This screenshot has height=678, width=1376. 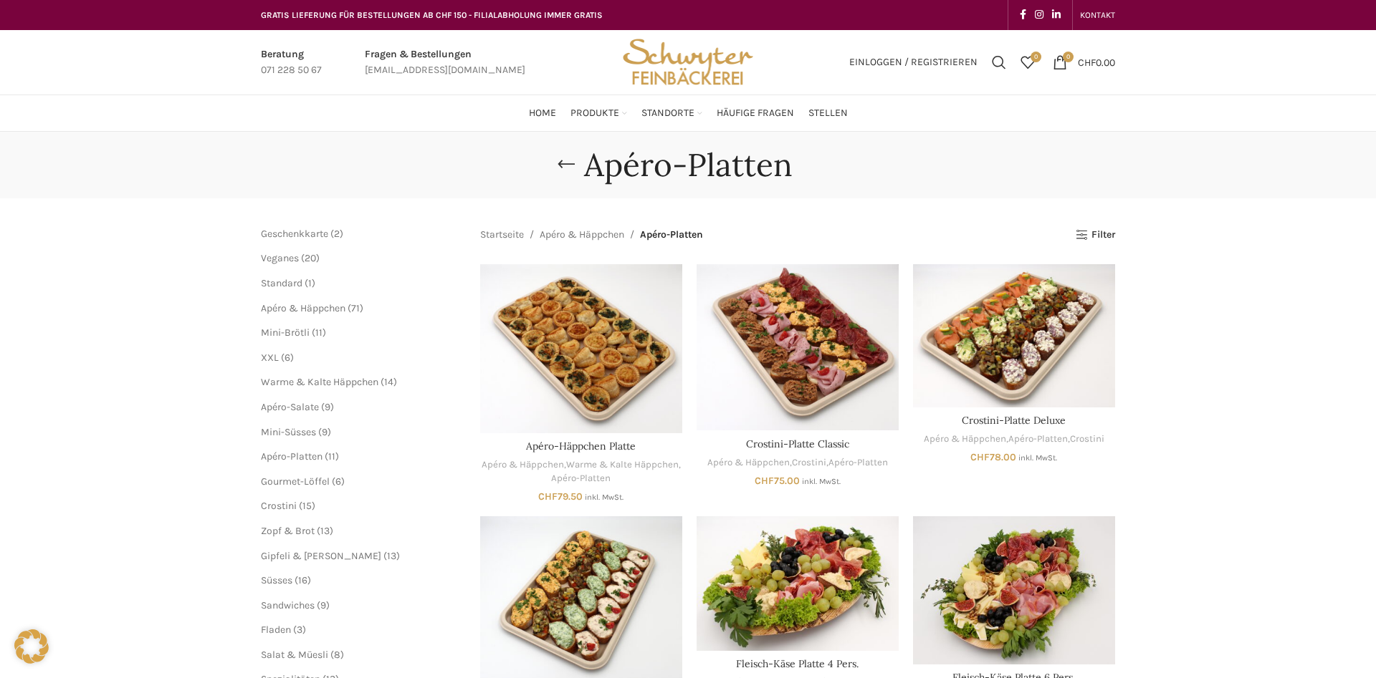 What do you see at coordinates (598, 113) in the screenshot?
I see `a: Produkte` at bounding box center [598, 113].